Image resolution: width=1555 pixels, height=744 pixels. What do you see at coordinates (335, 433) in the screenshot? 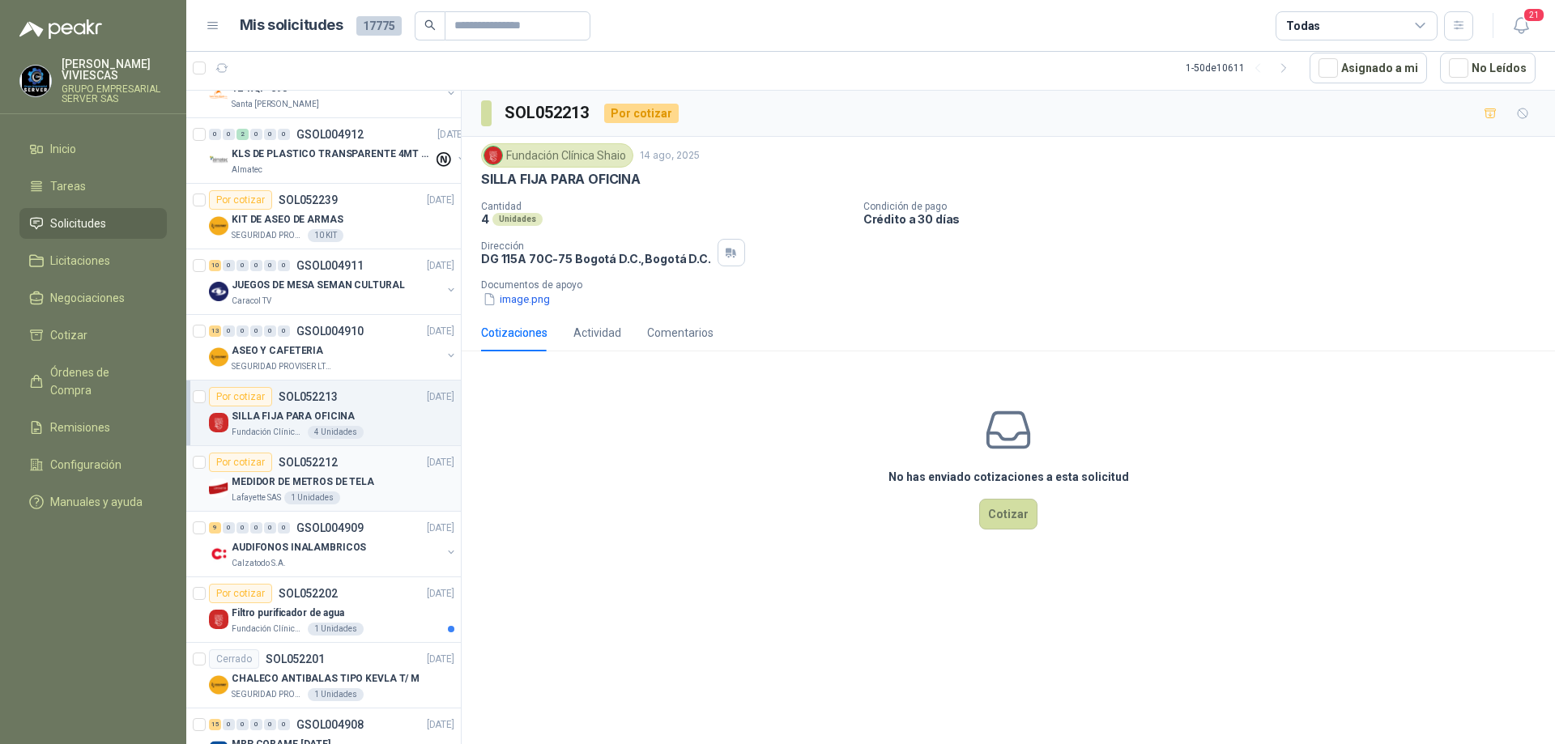
I see `div: 4 Unidades` at bounding box center [335, 433].